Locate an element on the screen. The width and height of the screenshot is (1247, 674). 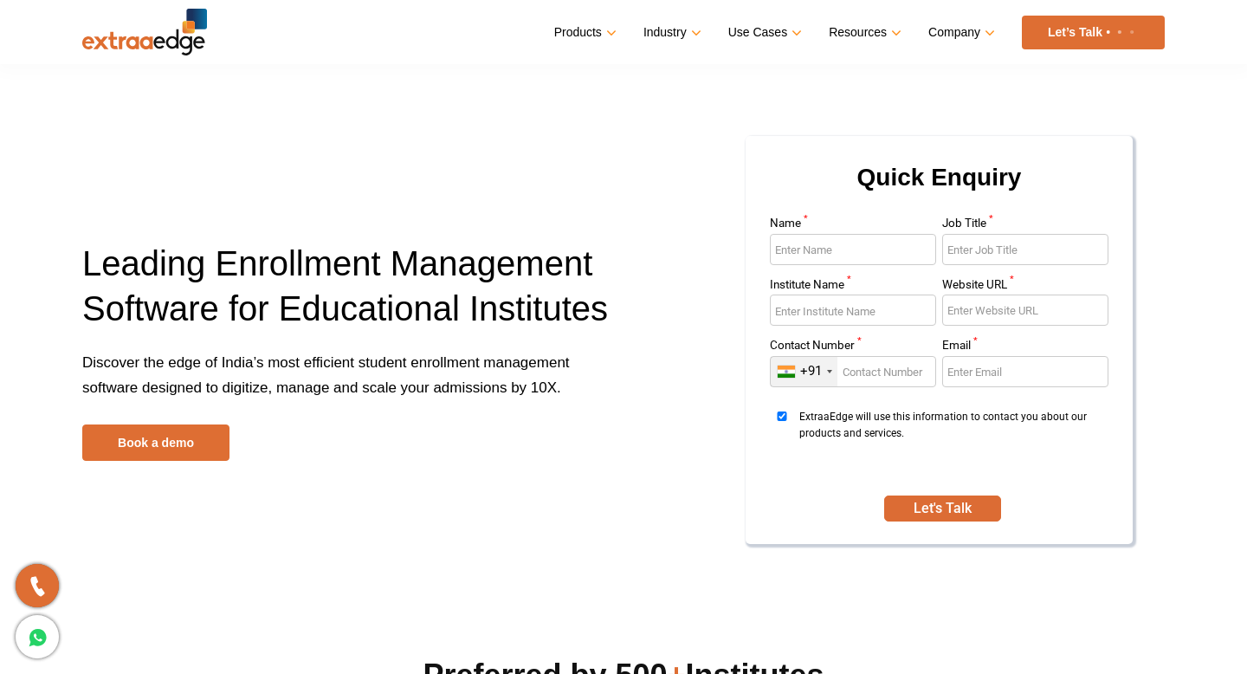
input: Enter Name is located at coordinates (853, 249).